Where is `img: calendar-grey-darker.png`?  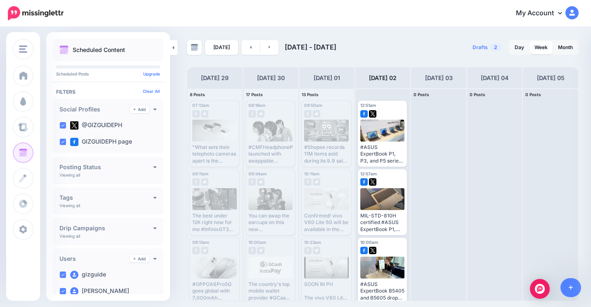
img: calendar-grey-darker.png is located at coordinates (194, 47).